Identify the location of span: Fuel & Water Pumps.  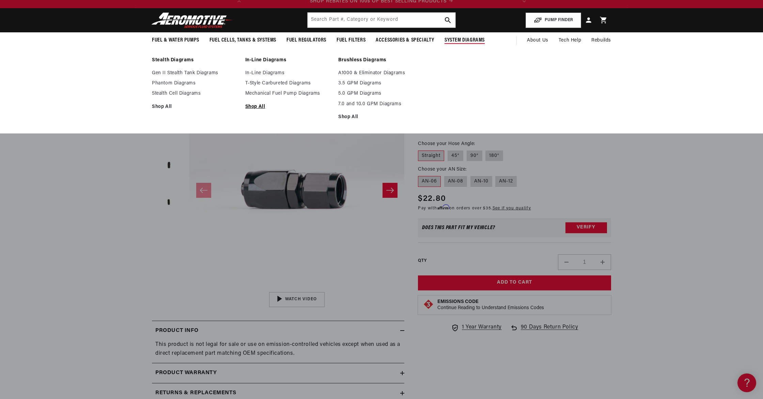
(175, 40).